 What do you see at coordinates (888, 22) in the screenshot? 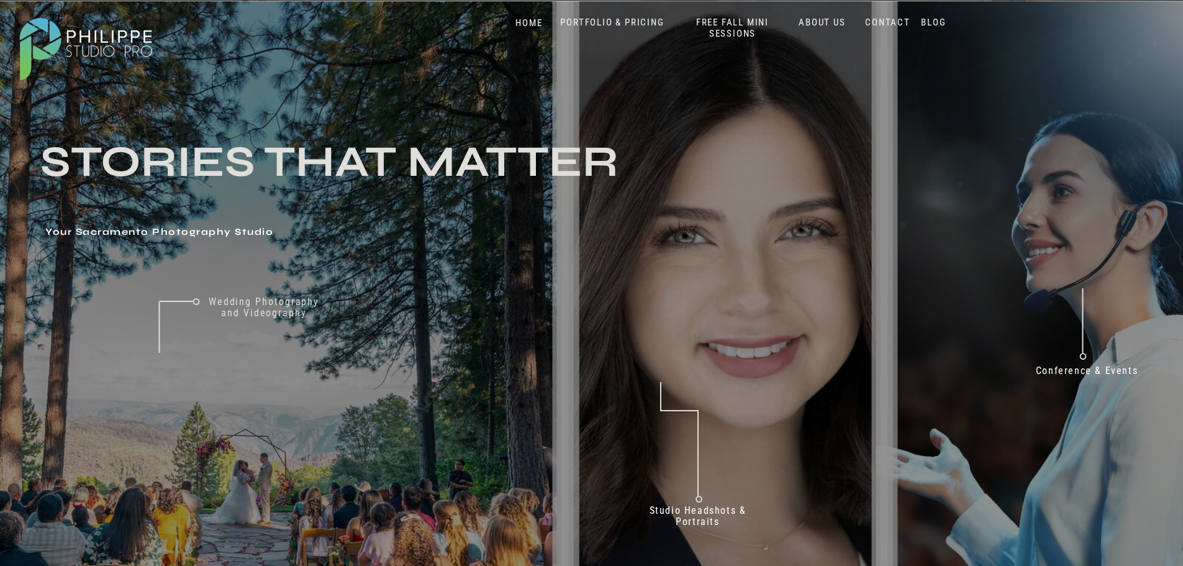
I see `a: CONTACT` at bounding box center [888, 22].